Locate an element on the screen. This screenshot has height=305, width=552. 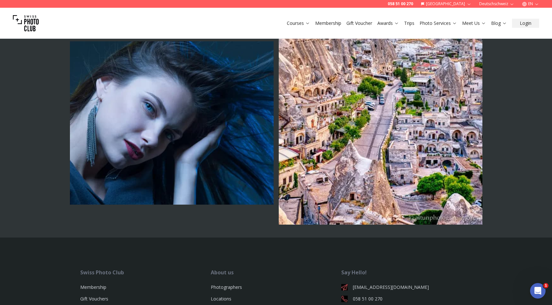
a: Photographers is located at coordinates (226, 287).